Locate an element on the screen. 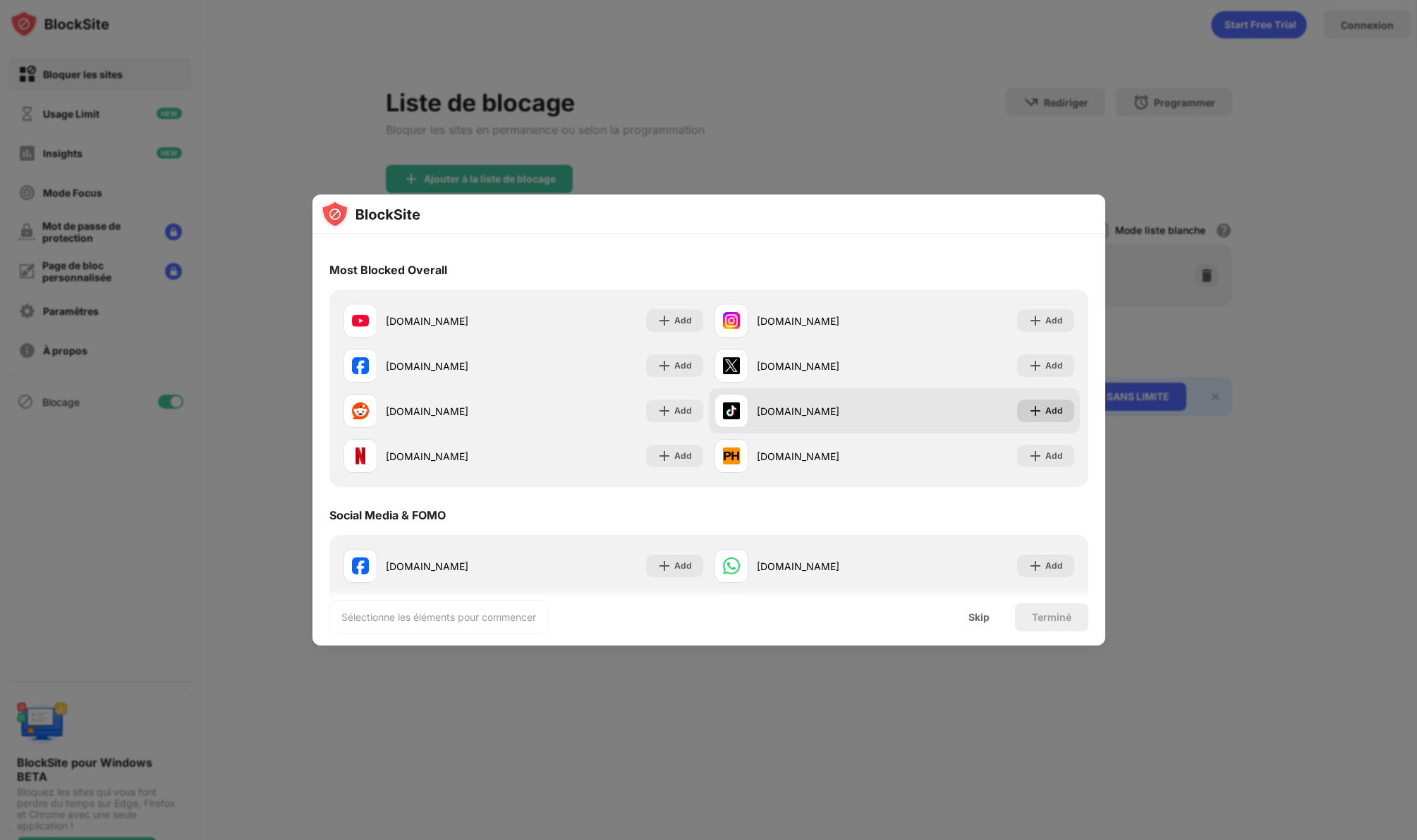 The height and width of the screenshot is (840, 1417). img: logo-blocksite.svg is located at coordinates (370, 214).